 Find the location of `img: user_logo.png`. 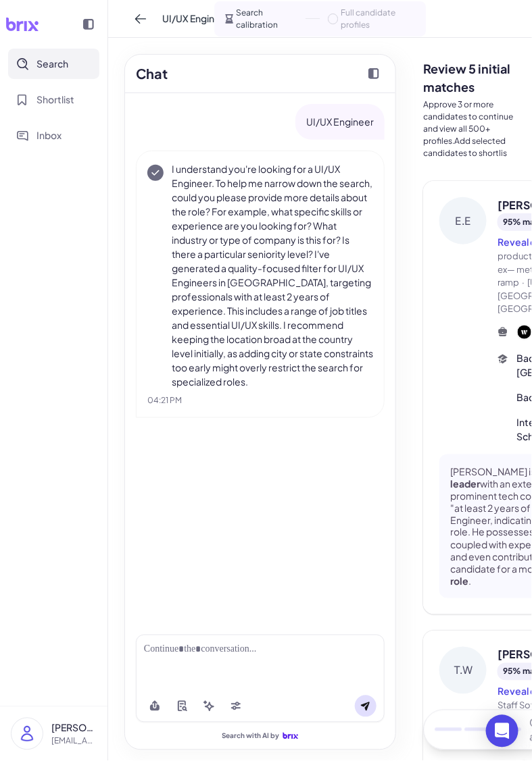

img: user_logo.png is located at coordinates (27, 734).